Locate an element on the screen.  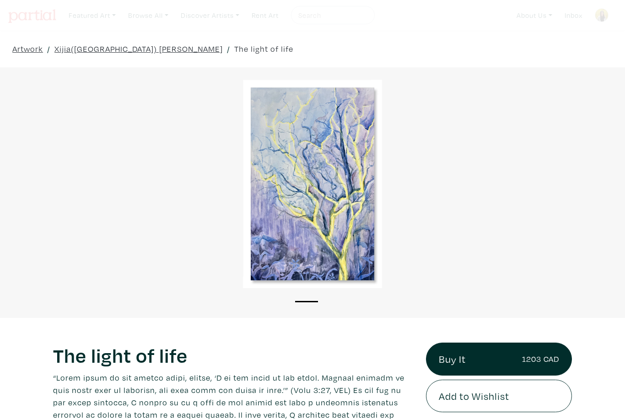
a: Rent Art is located at coordinates (265, 15).